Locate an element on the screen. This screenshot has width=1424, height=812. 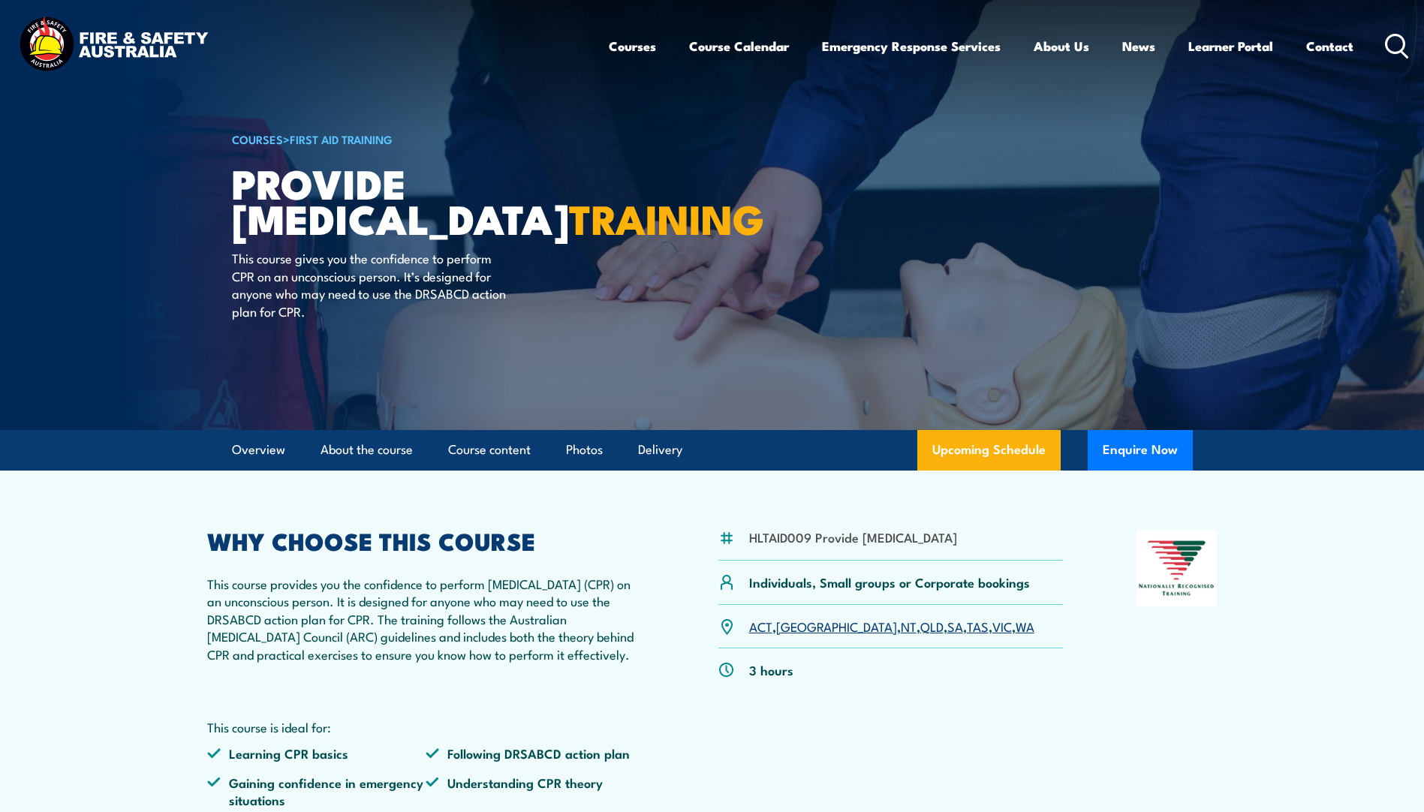
a: Upcoming Schedule is located at coordinates (988, 450).